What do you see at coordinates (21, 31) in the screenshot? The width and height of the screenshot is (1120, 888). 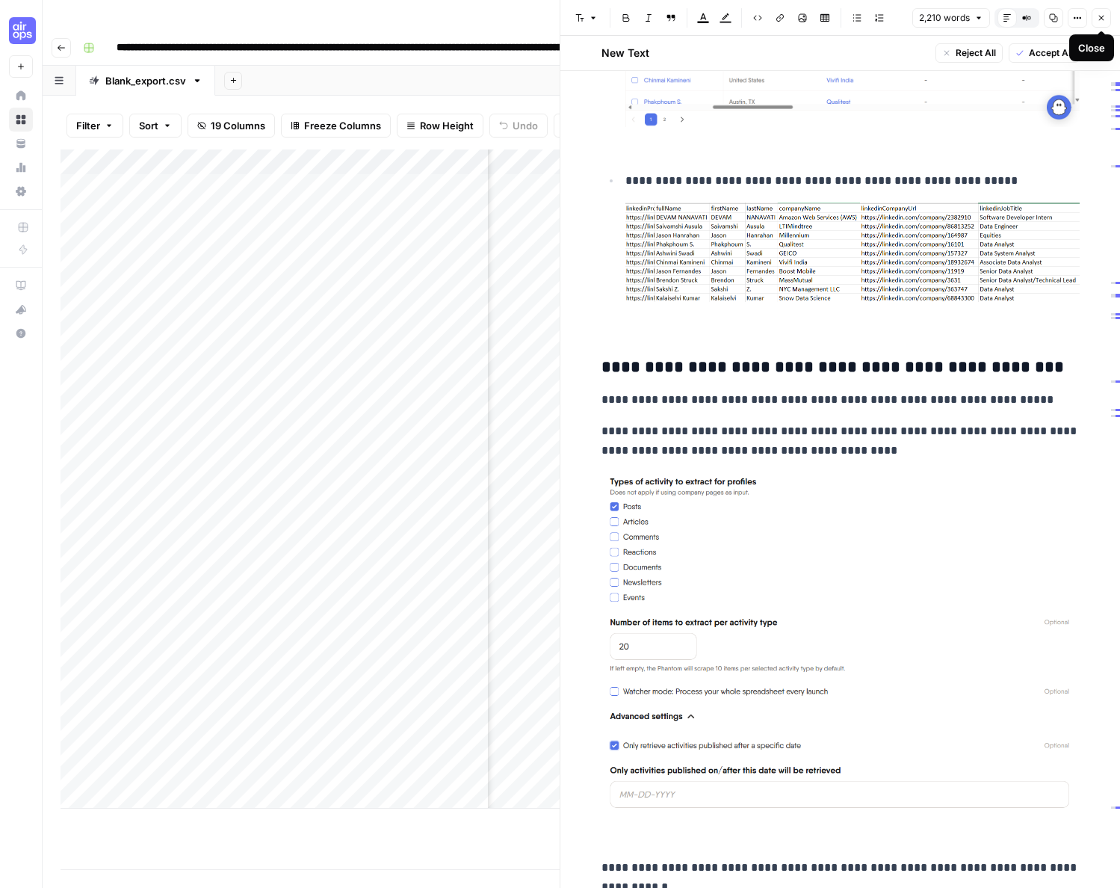 I see `button: Workspace: Cohort 4` at bounding box center [21, 31].